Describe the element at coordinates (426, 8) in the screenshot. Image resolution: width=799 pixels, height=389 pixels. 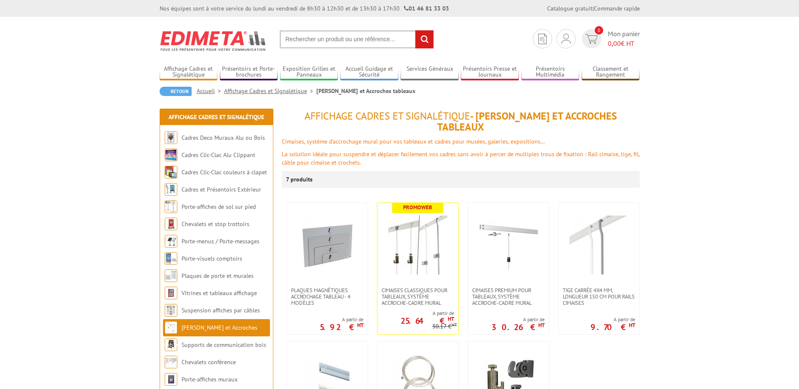
I see `strong: 01 46 81 33 03` at that location.